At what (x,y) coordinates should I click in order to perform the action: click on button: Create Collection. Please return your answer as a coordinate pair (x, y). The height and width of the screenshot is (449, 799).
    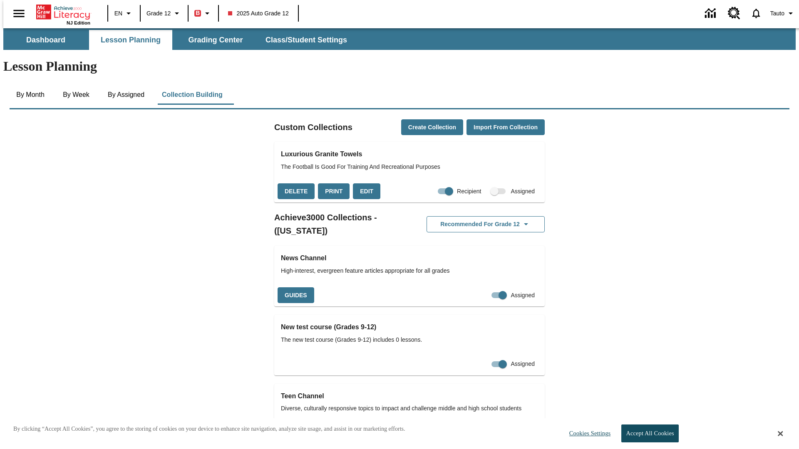
    Looking at the image, I should click on (432, 127).